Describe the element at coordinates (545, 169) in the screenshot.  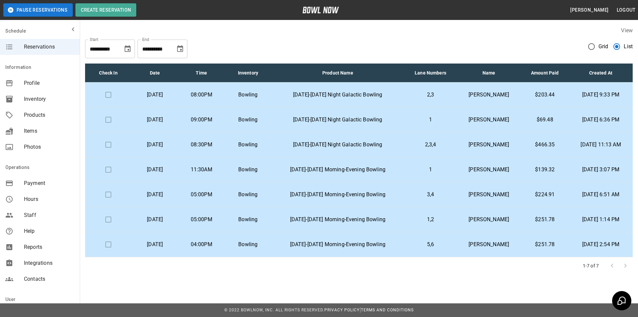
I see `p: $139.32` at that location.